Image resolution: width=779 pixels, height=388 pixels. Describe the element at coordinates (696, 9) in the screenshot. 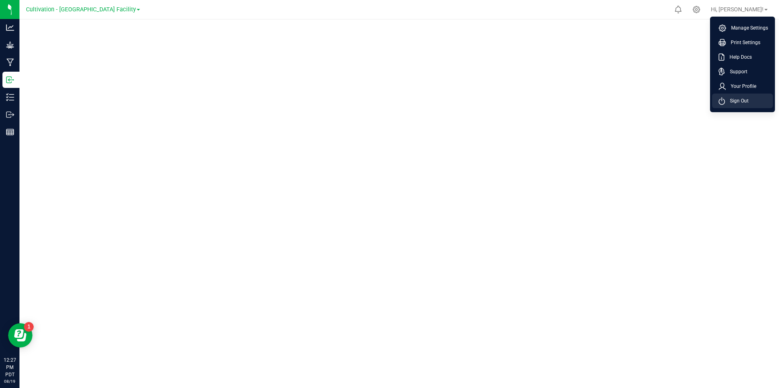

I see `div: Manage settings` at that location.